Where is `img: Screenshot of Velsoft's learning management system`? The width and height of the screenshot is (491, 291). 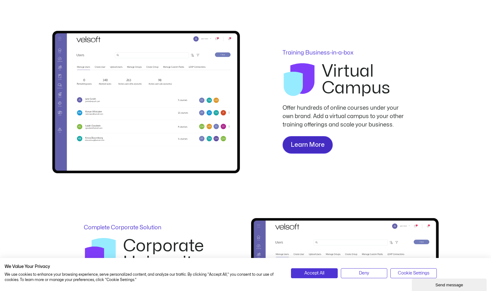
img: Screenshot of Velsoft's learning management system is located at coordinates (146, 102).